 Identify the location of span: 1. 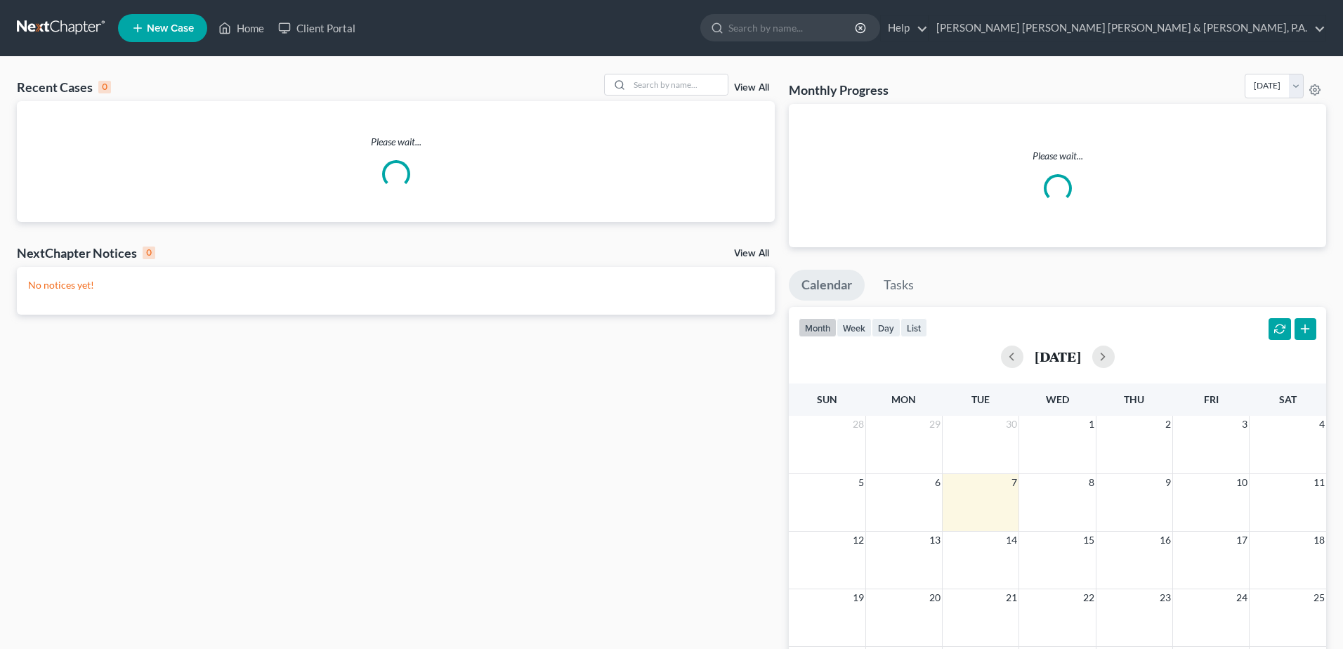
(1092, 424).